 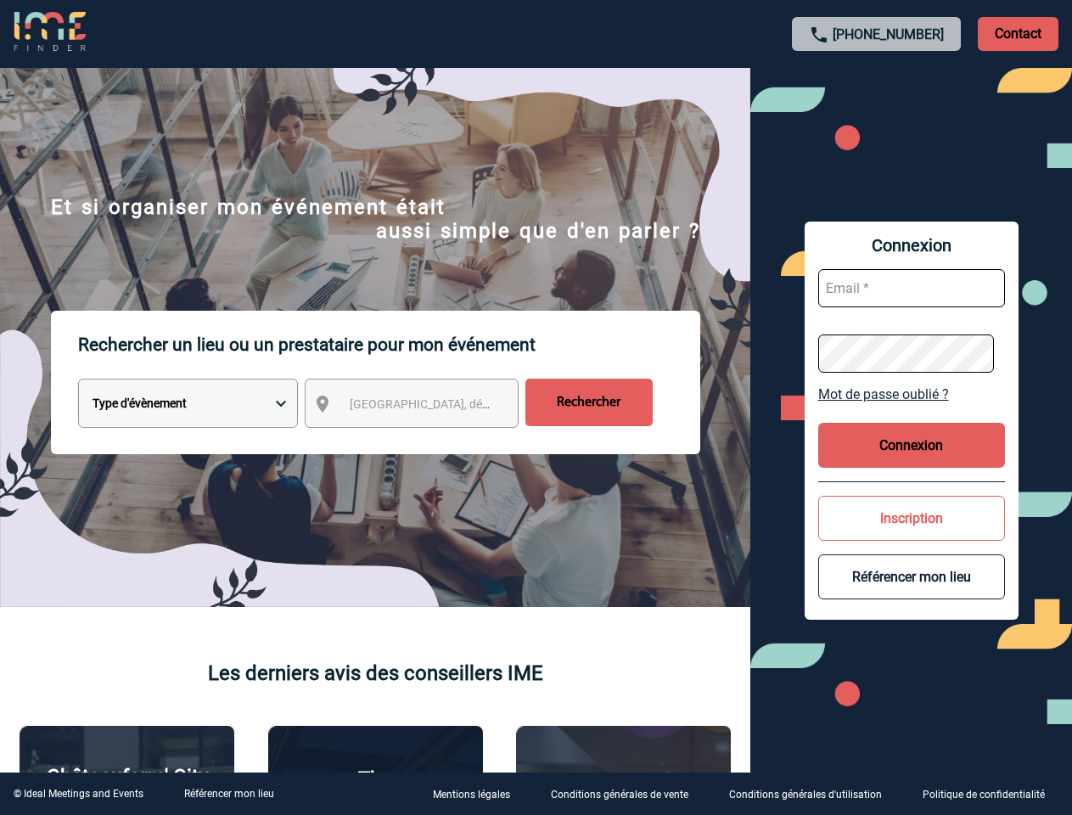 What do you see at coordinates (813, 794) in the screenshot?
I see `a: Conditions générales d'utilisation` at bounding box center [813, 794].